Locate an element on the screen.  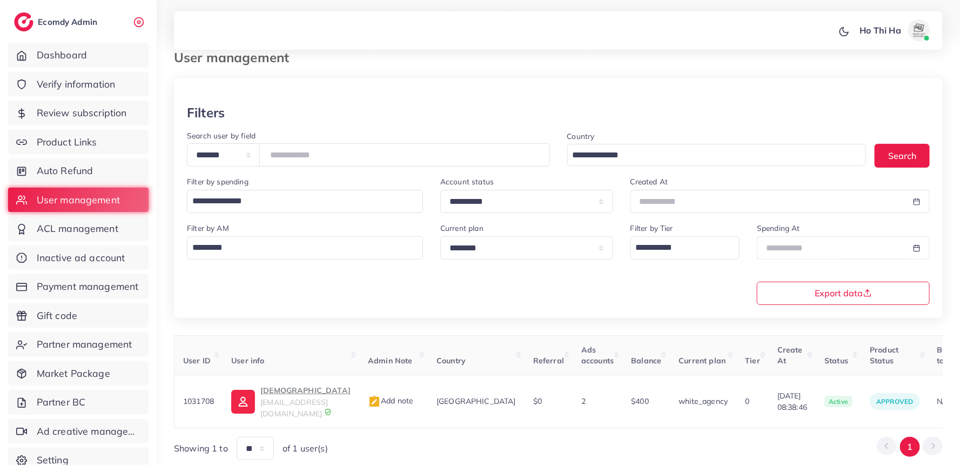
span: $0 is located at coordinates (538, 401).